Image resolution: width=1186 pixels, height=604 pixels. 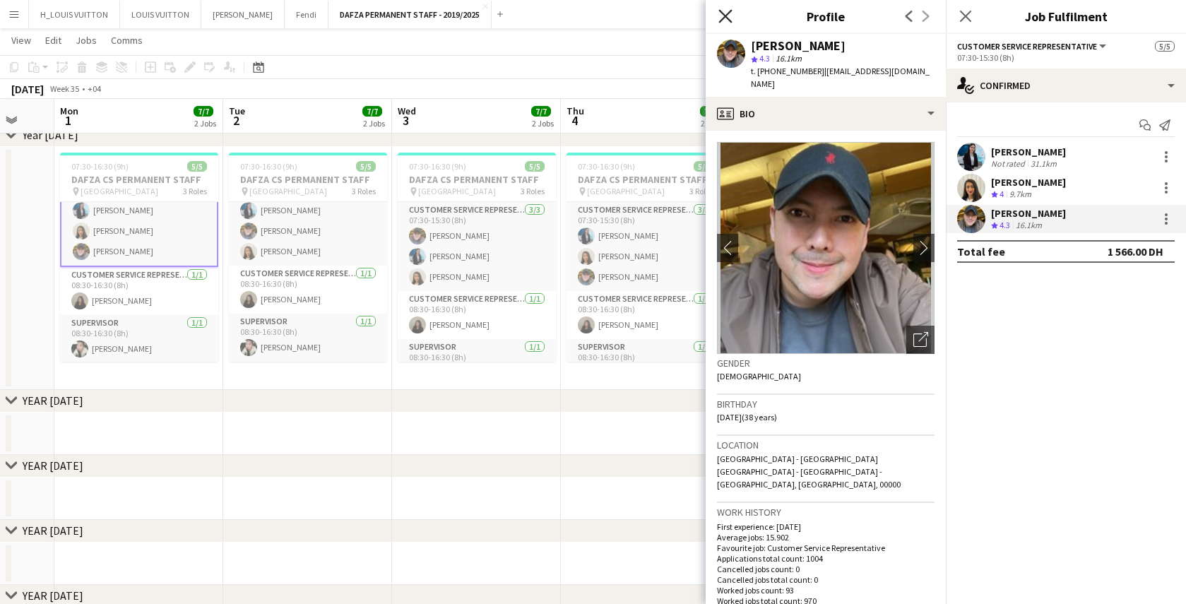 What do you see at coordinates (237, 111) in the screenshot?
I see `span: Tue` at bounding box center [237, 111].